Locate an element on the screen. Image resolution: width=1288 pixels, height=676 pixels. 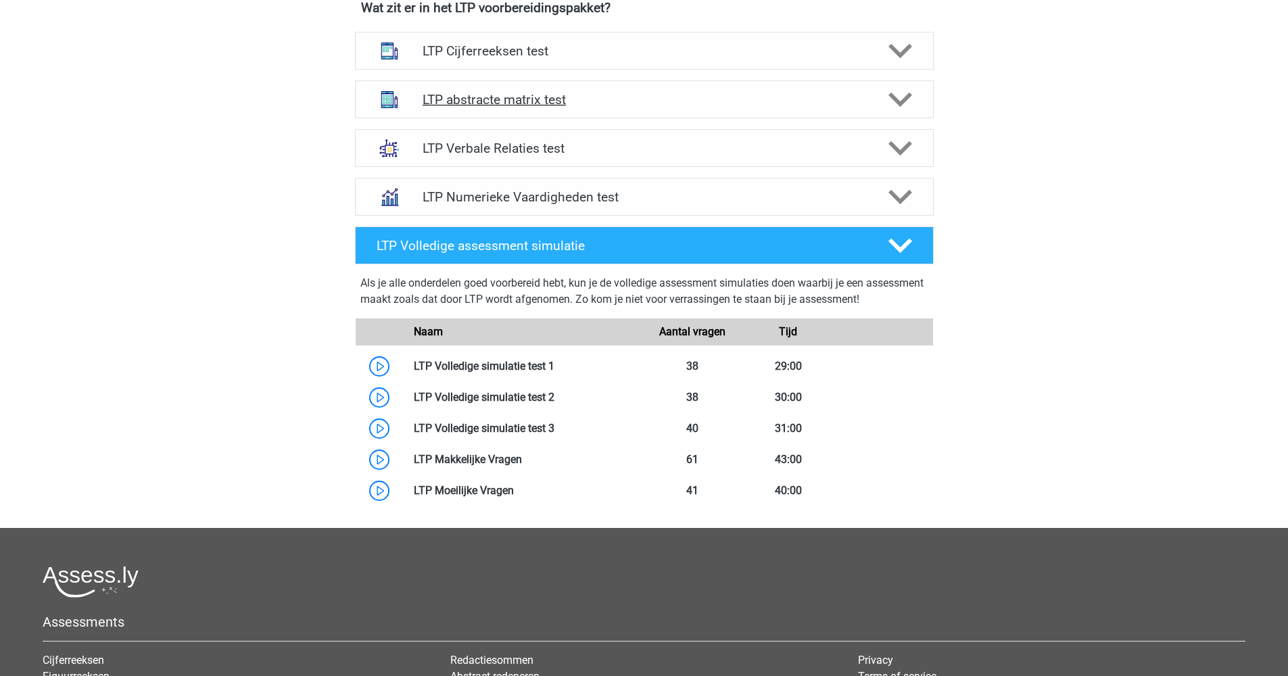
div: LTP Makkelijke Vragen is located at coordinates (524, 460).